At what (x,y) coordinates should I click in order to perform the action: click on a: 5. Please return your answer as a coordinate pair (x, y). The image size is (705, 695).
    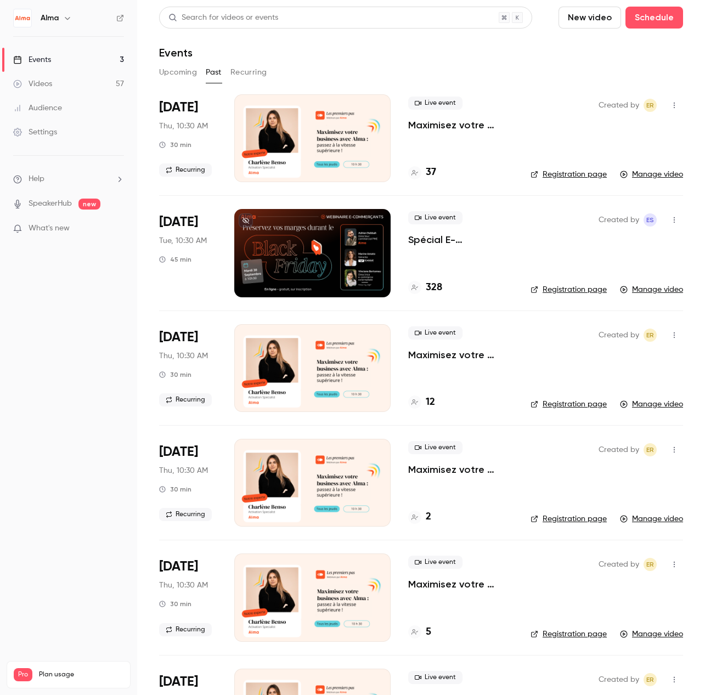
    Looking at the image, I should click on (420, 632).